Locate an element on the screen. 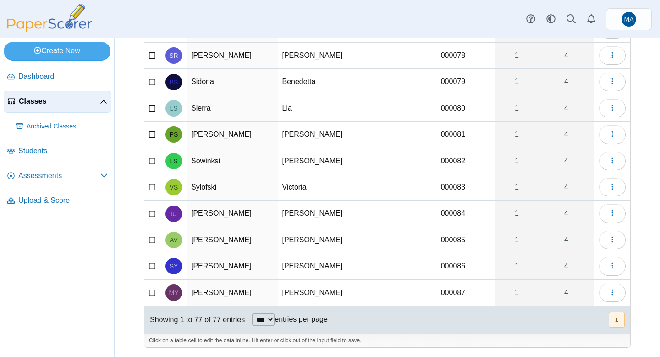  a: Classes is located at coordinates (57, 102).